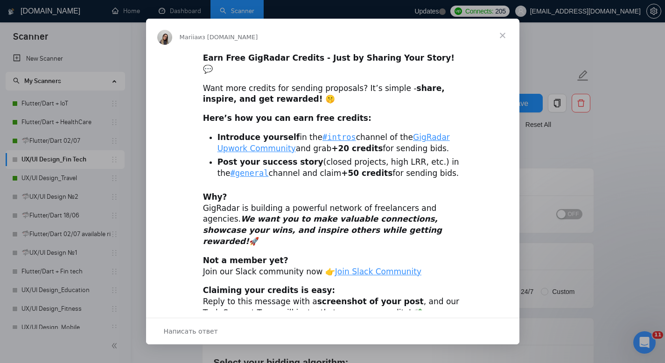 This screenshot has width=665, height=363. I want to click on b: Introduce yourself, so click(258, 137).